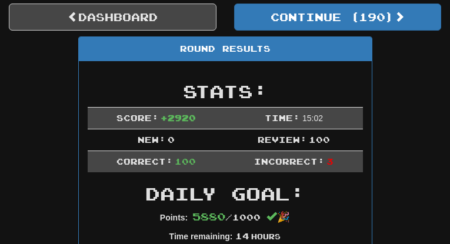  What do you see at coordinates (171, 139) in the screenshot?
I see `span: 0` at bounding box center [171, 139].